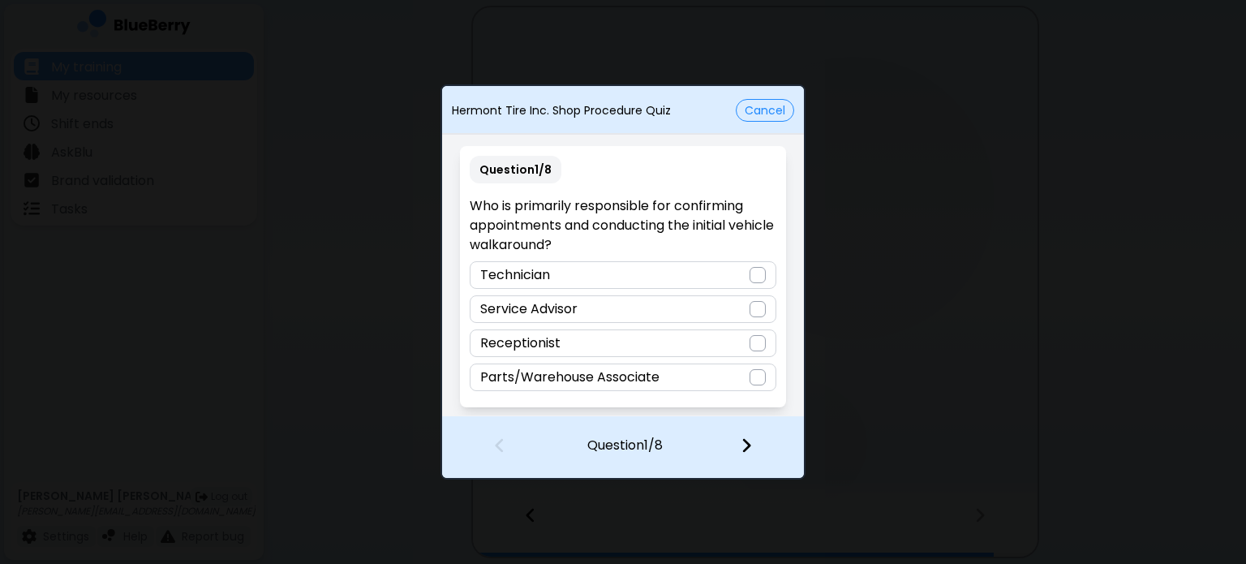  What do you see at coordinates (529, 309) in the screenshot?
I see `p: Service Advisor` at bounding box center [529, 309].